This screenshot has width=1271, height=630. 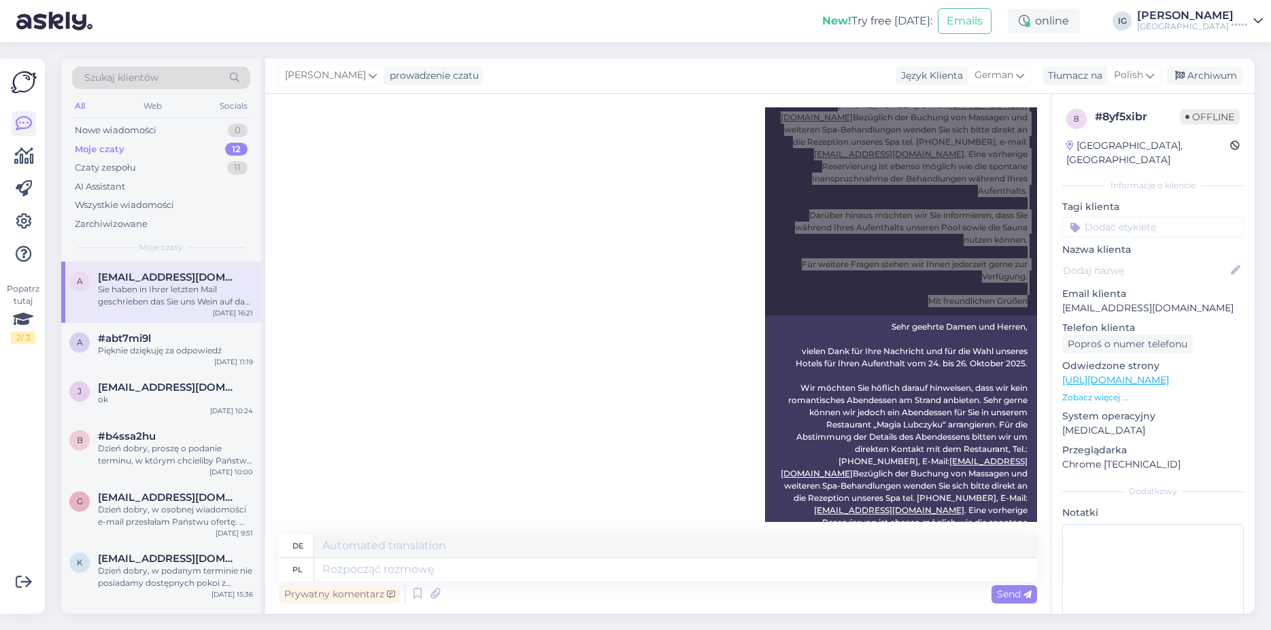 I want to click on span: j, so click(x=80, y=391).